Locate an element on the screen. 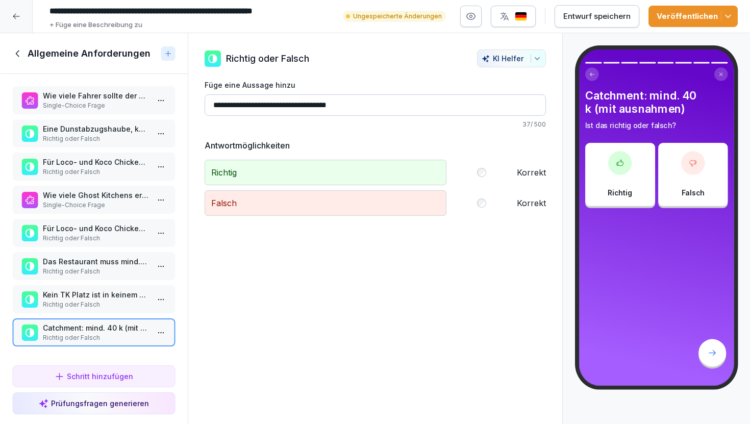 The width and height of the screenshot is (750, 424). div: Wie viele Fahrer sollte der Partner haben?Single-Choice Frage is located at coordinates (94, 100).